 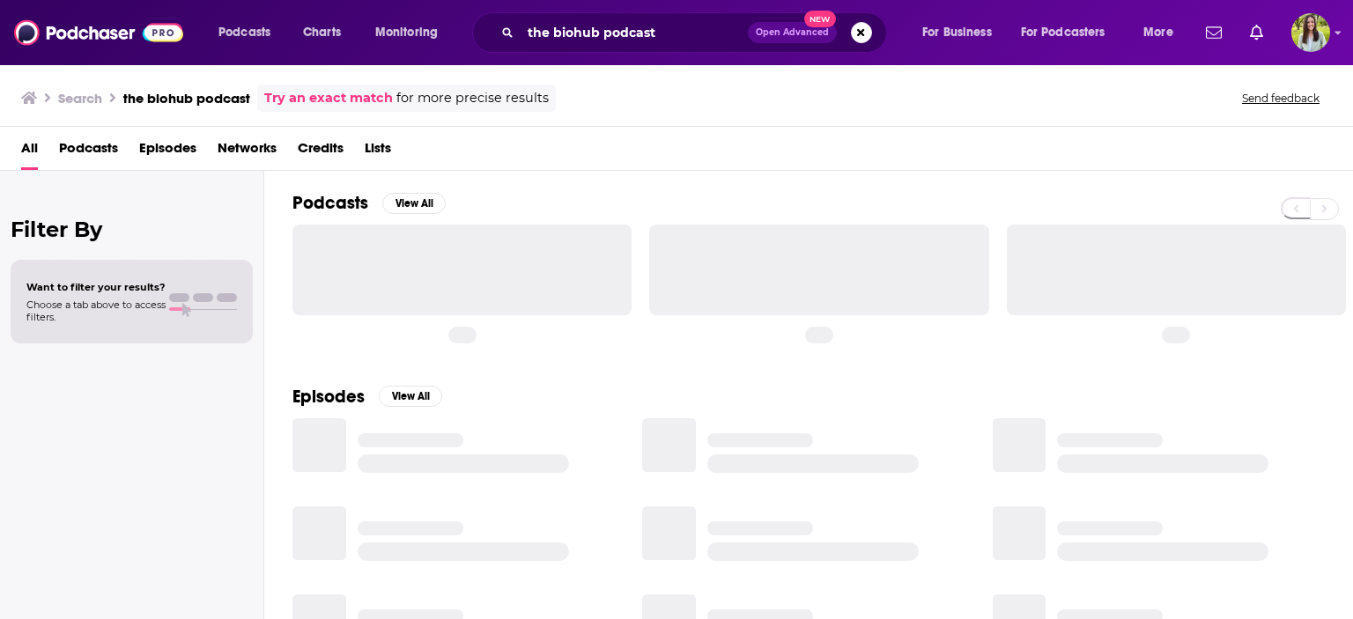 I want to click on h2: Episodes, so click(x=329, y=396).